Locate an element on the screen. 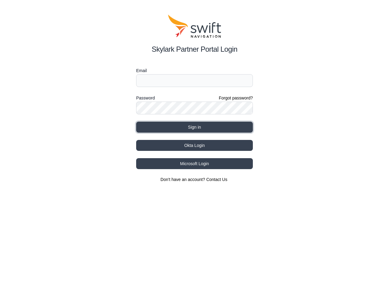 The width and height of the screenshot is (389, 292). label: Password is located at coordinates (145, 98).